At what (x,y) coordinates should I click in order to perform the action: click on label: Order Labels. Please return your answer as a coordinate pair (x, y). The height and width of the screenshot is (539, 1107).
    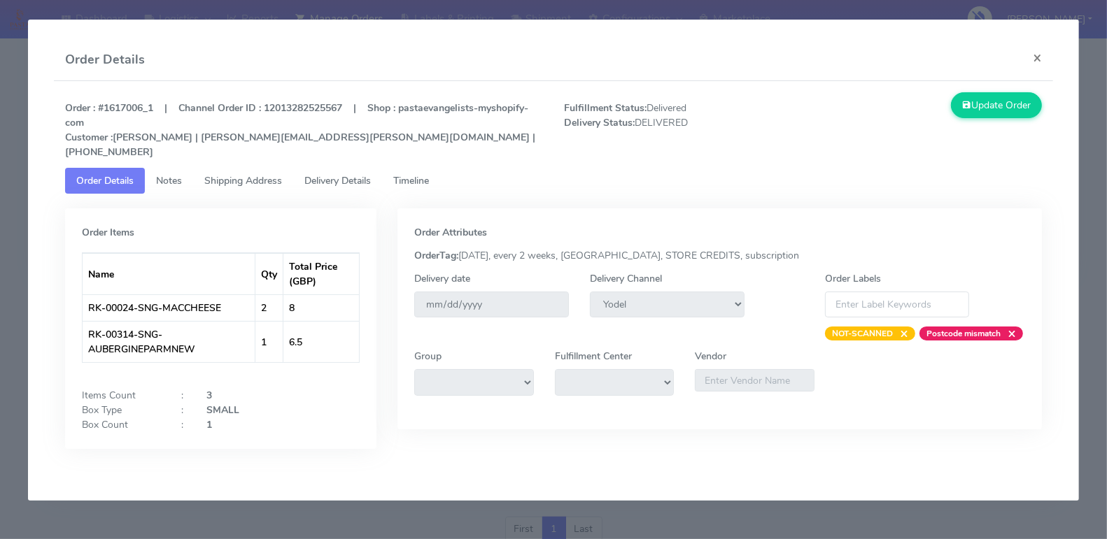
    Looking at the image, I should click on (853, 278).